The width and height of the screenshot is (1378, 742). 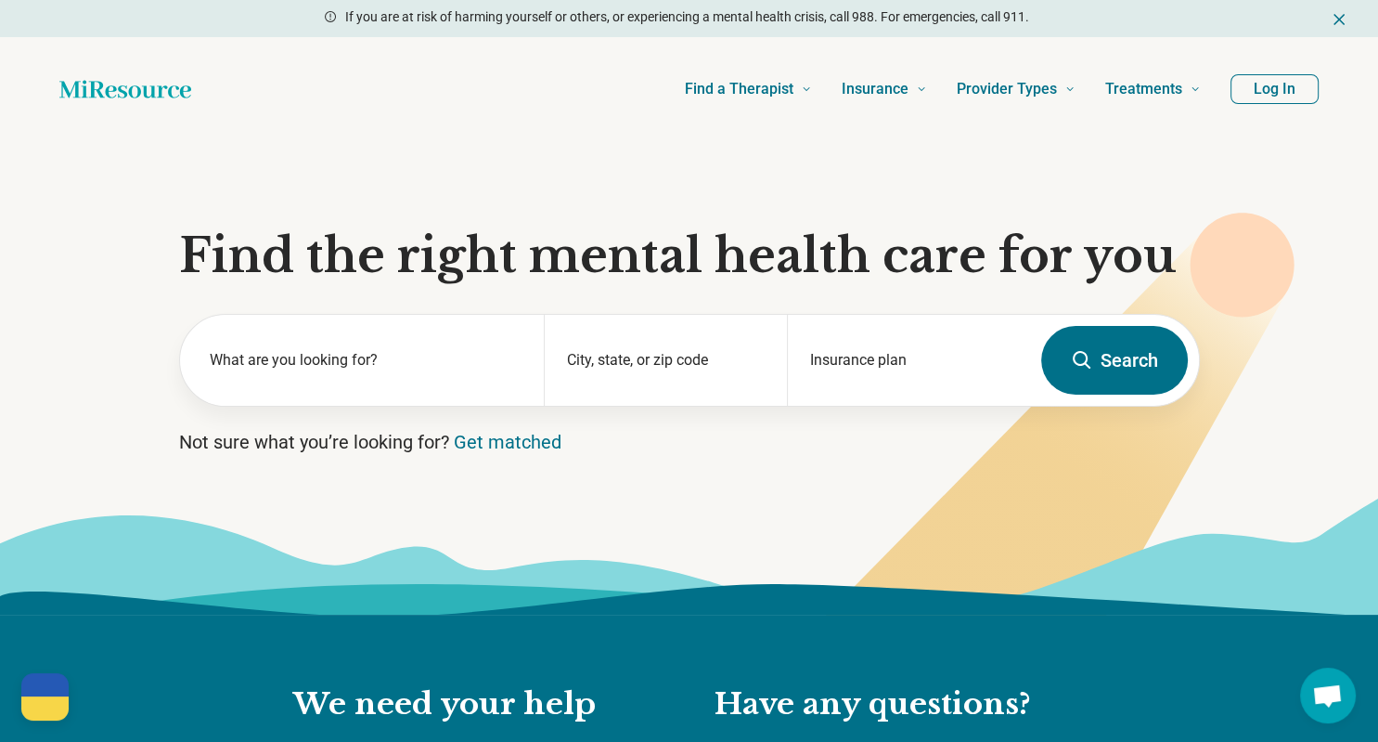 What do you see at coordinates (508, 442) in the screenshot?
I see `a: Get matched` at bounding box center [508, 442].